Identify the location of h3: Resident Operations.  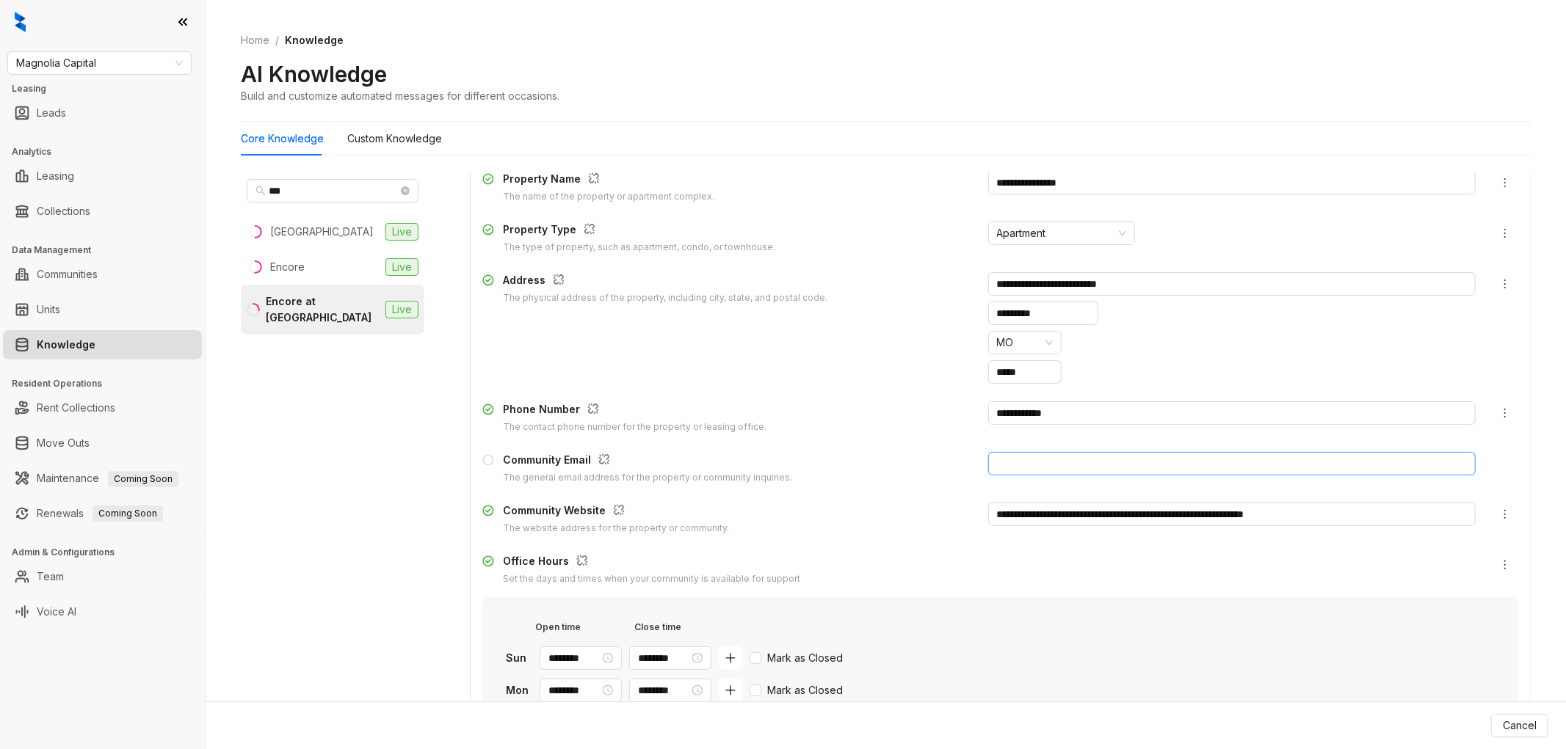
(108, 384).